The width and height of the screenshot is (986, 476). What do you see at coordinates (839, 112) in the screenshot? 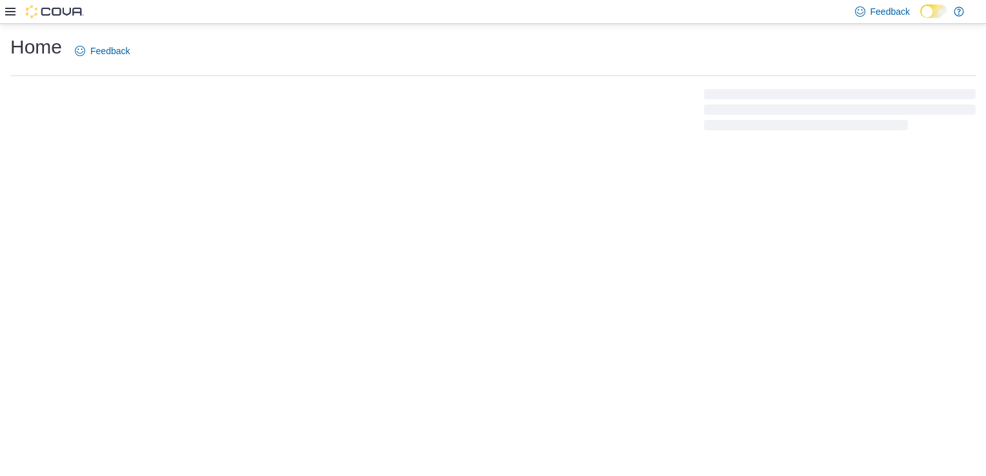
I see `span: Loading` at bounding box center [839, 112].